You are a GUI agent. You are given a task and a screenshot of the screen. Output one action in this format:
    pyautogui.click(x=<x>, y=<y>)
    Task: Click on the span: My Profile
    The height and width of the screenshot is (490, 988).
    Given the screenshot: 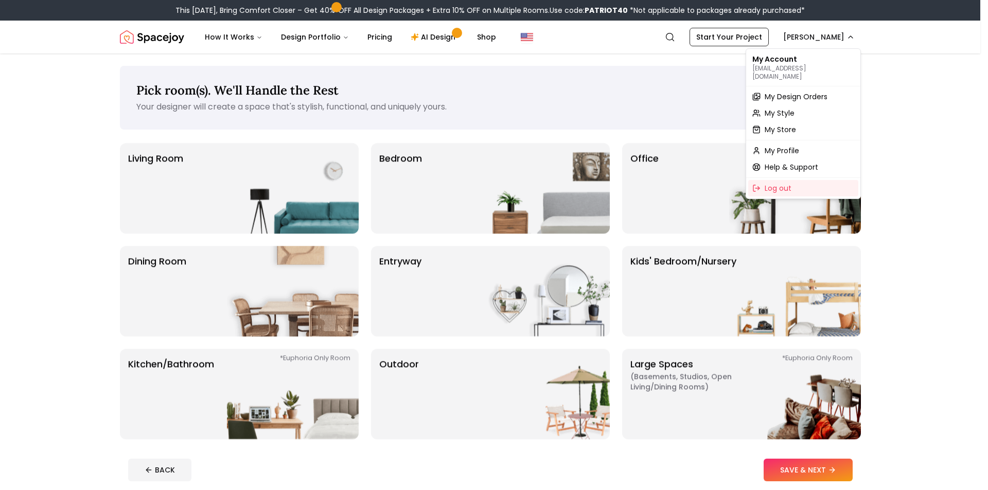 What is the action you would take?
    pyautogui.click(x=782, y=151)
    